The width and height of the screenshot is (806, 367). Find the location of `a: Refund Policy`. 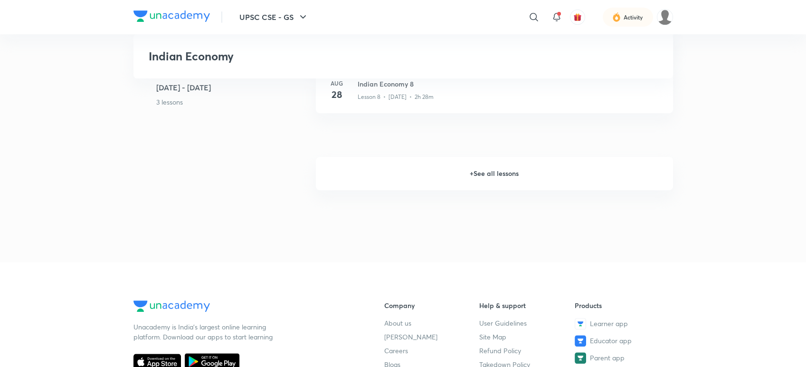

a: Refund Policy is located at coordinates (527, 350).